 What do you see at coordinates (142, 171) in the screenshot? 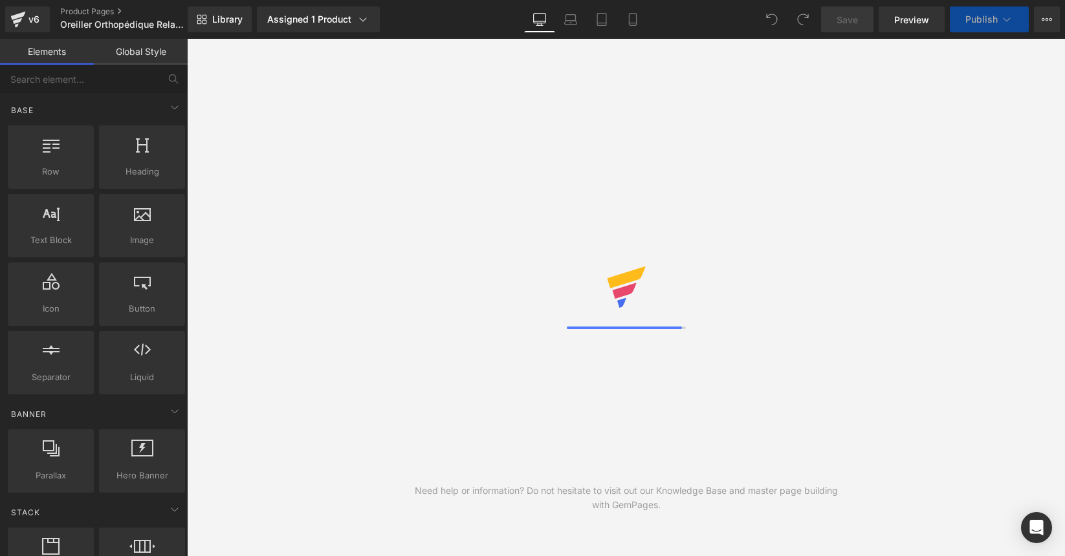
I see `span: Heading` at bounding box center [142, 171].